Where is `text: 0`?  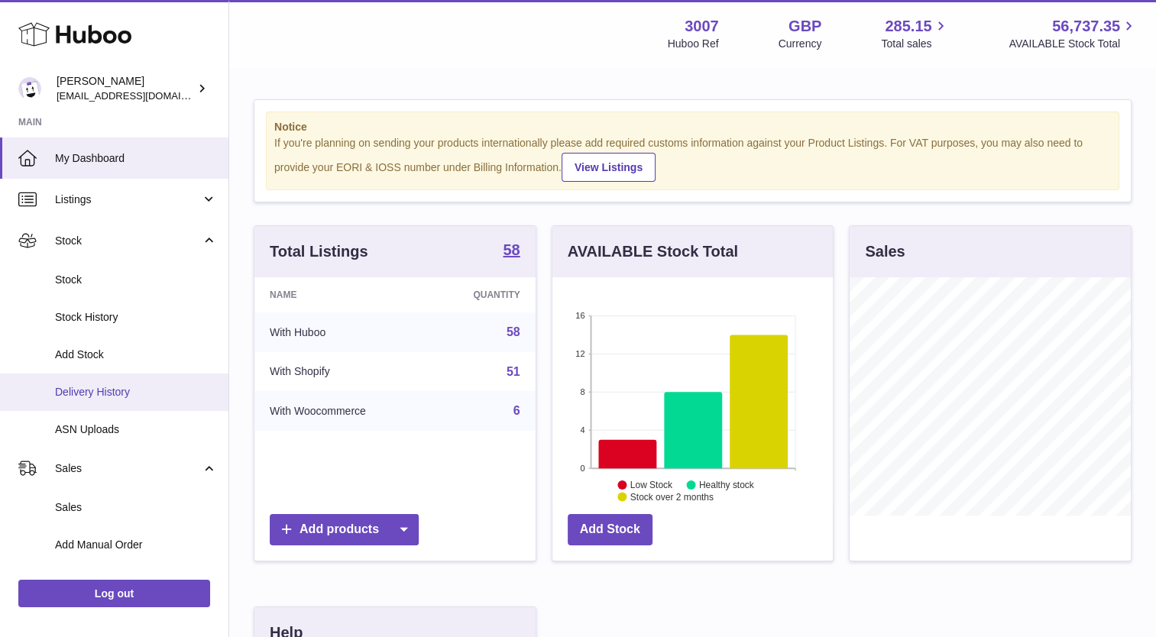
text: 0 is located at coordinates (582, 468).